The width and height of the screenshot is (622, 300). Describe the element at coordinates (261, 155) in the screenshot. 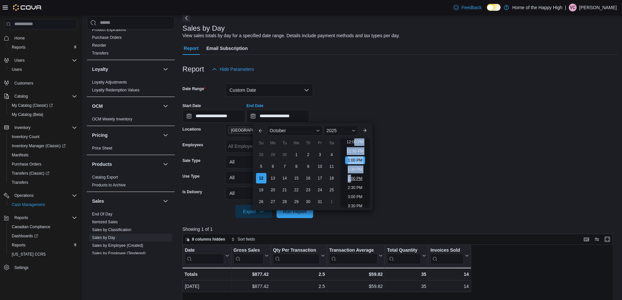

I see `div: day-28` at that location.